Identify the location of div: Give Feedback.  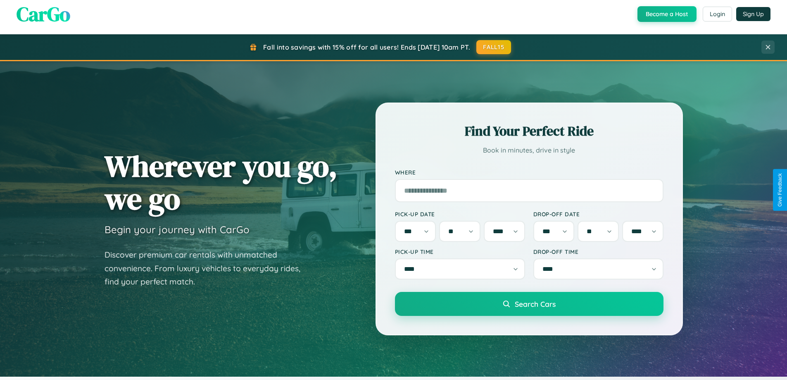
(780, 190).